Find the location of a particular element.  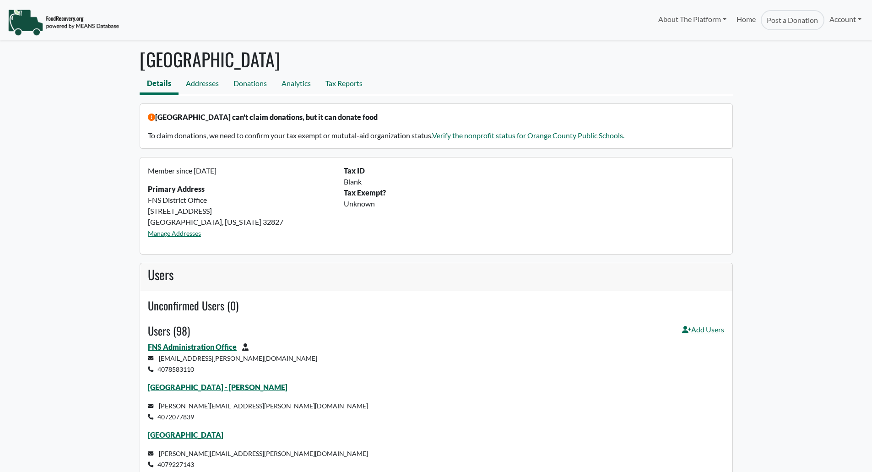

a: Account is located at coordinates (846, 19).